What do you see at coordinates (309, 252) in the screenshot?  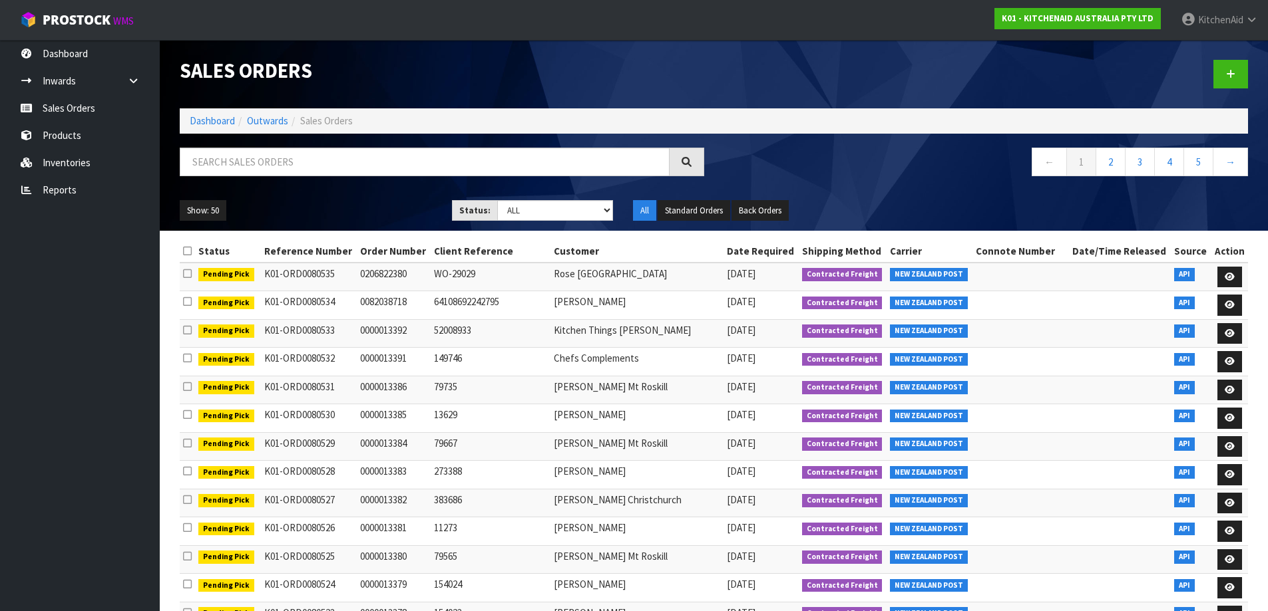 I see `th: Reference Number` at bounding box center [309, 252].